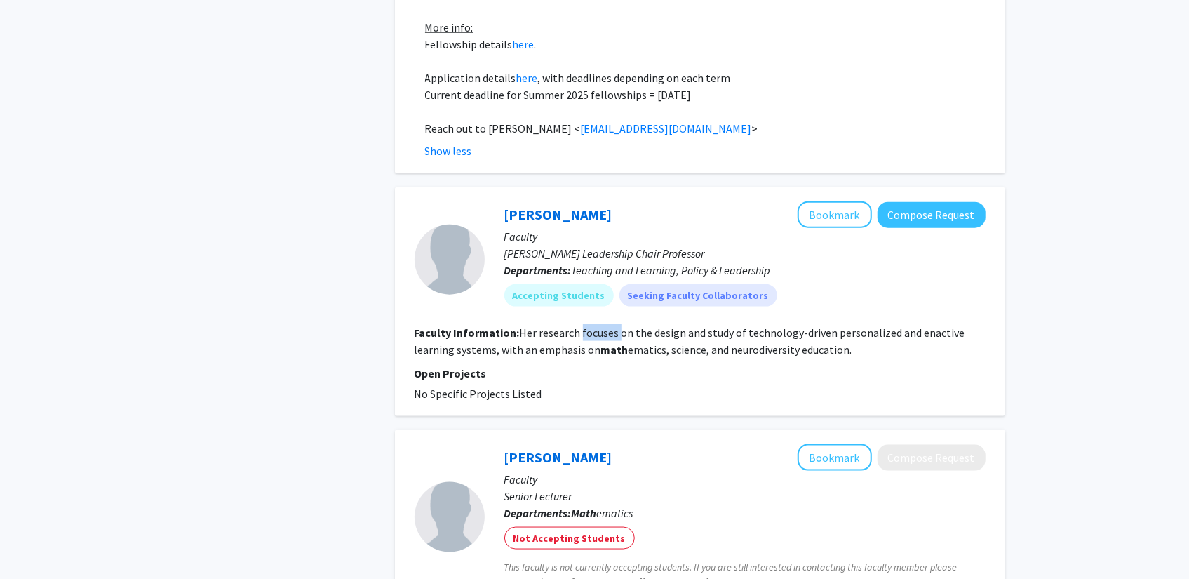 This screenshot has height=579, width=1189. Describe the element at coordinates (603, 513) in the screenshot. I see `span: ematics` at that location.